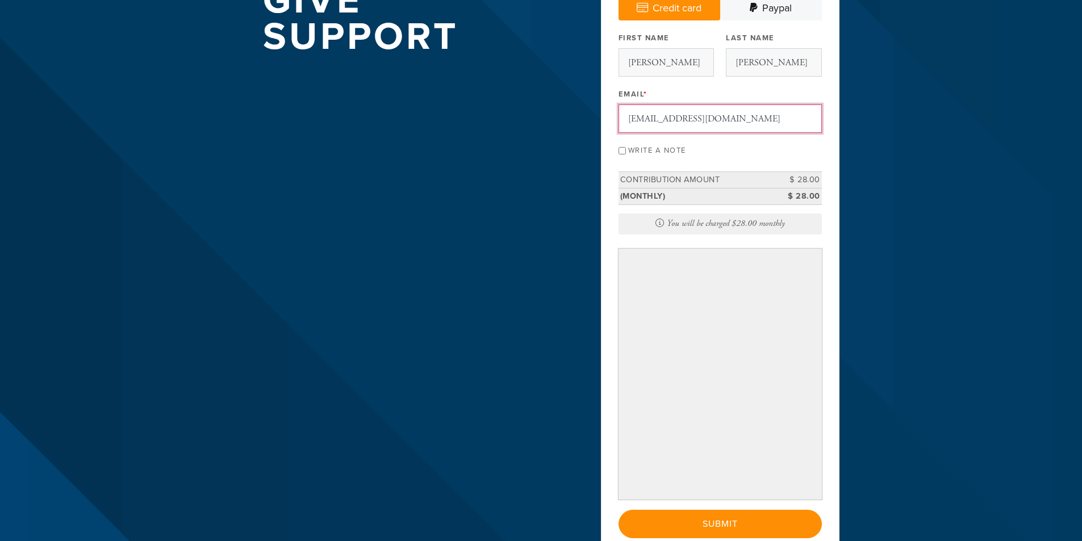 This screenshot has height=541, width=1082. I want to click on label: Email, so click(633, 94).